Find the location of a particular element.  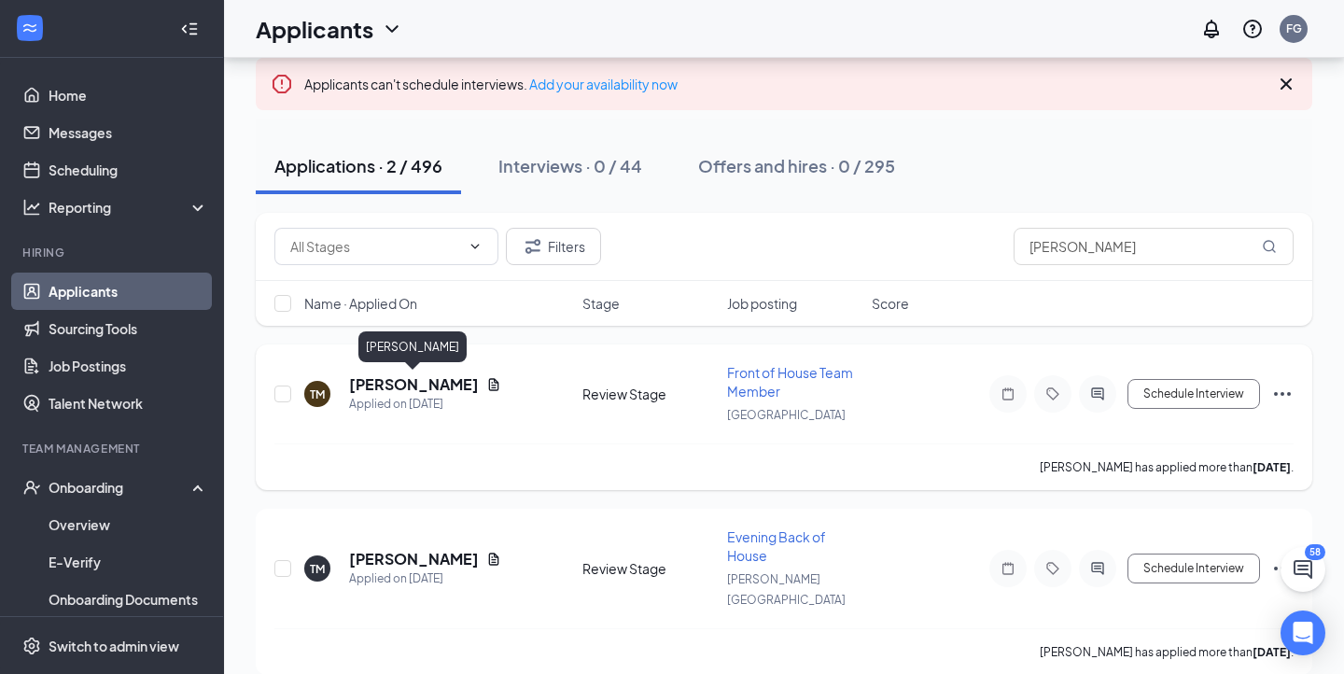

span: Score is located at coordinates (891, 303).